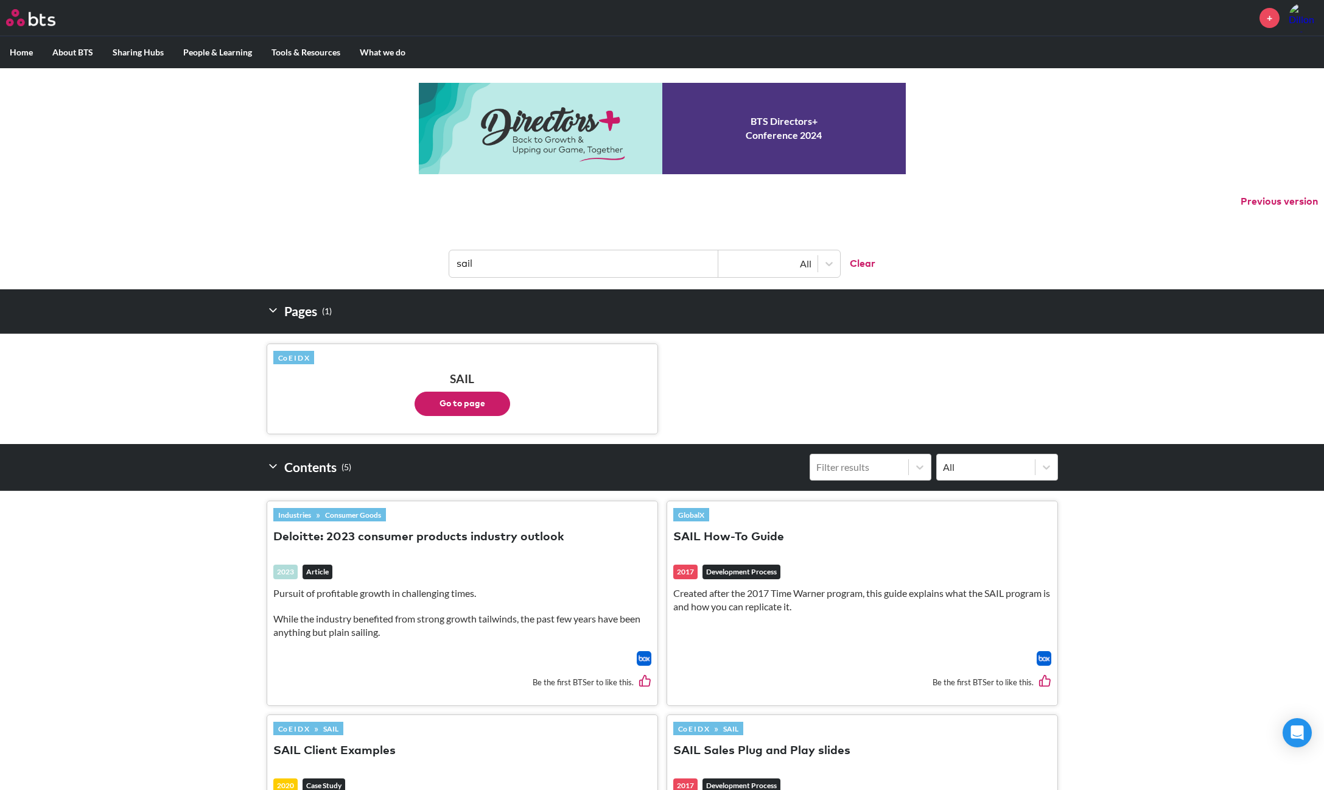  I want to click on label: People & Learning, so click(217, 52).